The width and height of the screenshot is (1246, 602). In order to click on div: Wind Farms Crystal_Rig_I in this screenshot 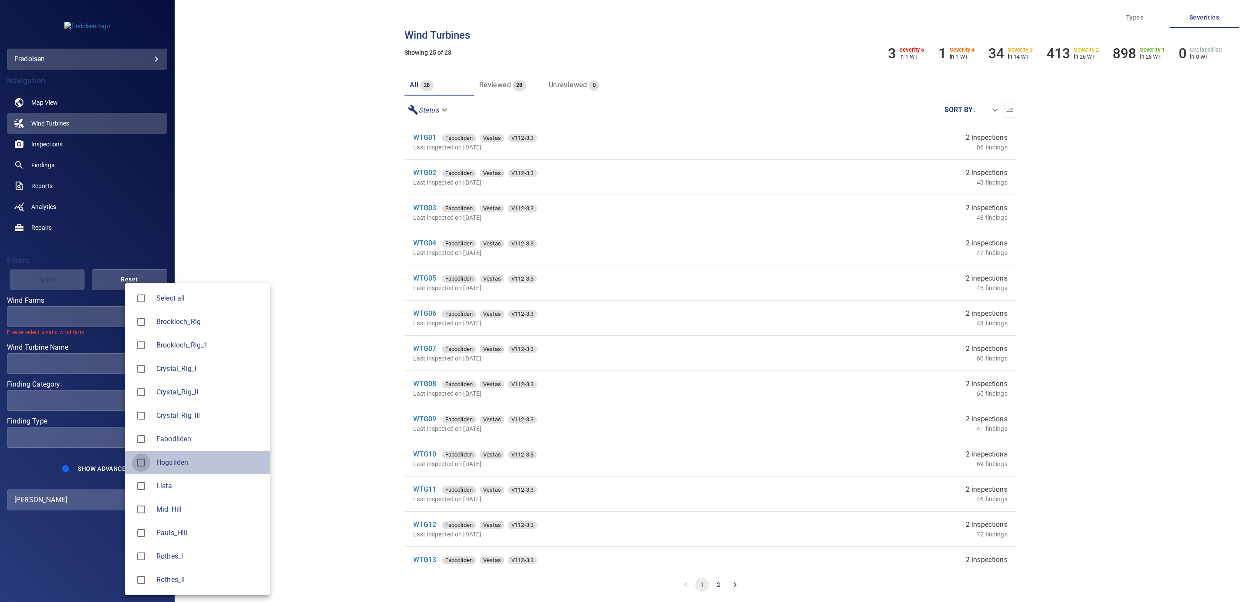, I will do `click(209, 369)`.